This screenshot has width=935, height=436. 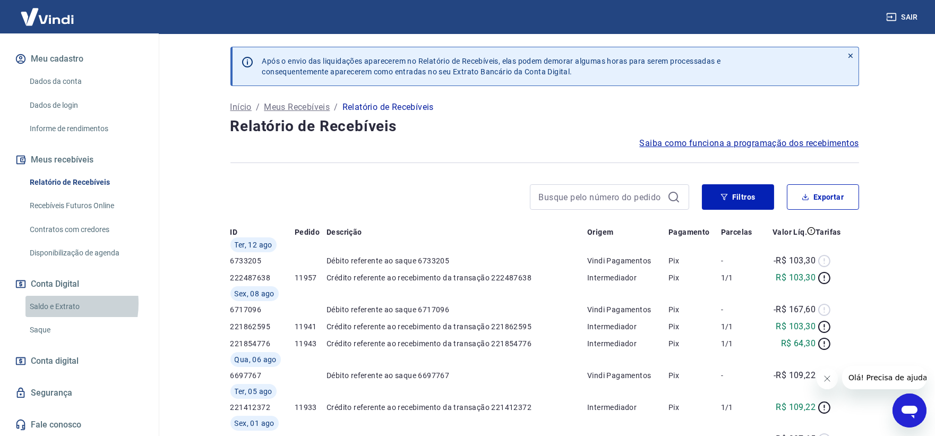 I want to click on a: Disponibilização de agenda, so click(x=85, y=253).